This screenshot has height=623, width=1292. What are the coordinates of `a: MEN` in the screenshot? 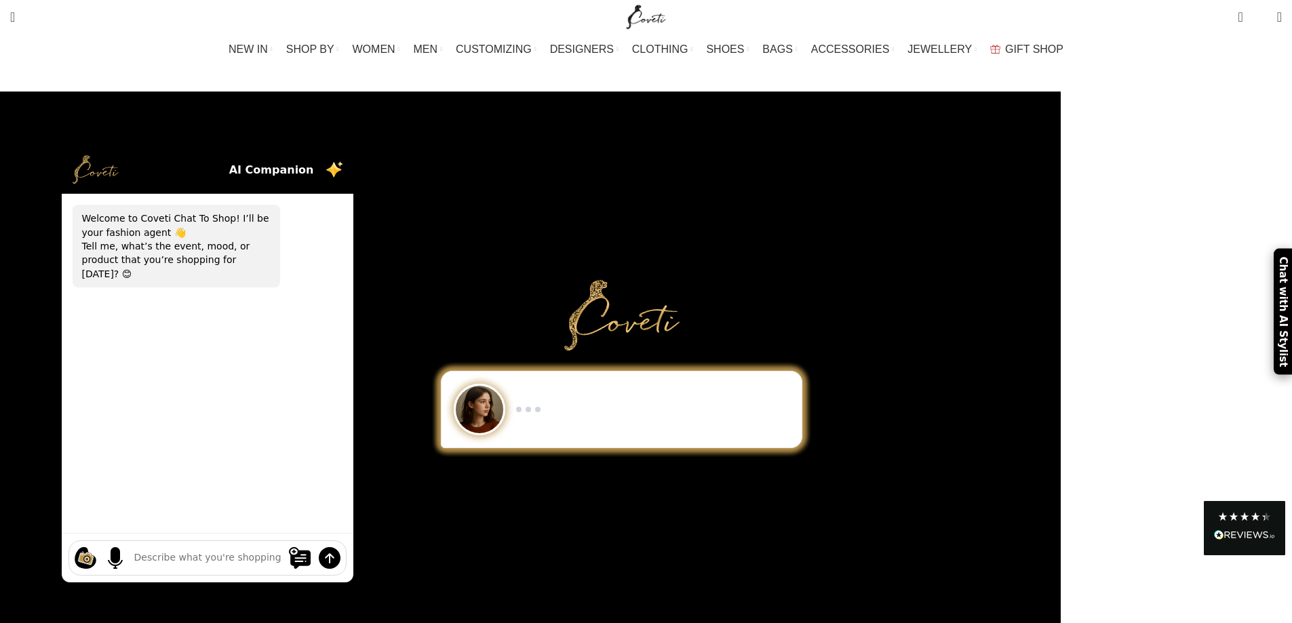 It's located at (428, 50).